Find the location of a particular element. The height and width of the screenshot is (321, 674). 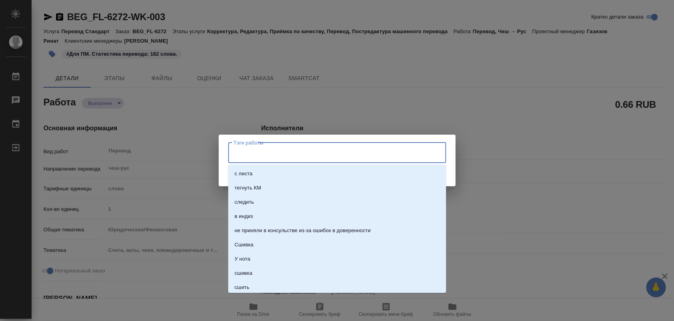

p: сшивка is located at coordinates (243, 273).